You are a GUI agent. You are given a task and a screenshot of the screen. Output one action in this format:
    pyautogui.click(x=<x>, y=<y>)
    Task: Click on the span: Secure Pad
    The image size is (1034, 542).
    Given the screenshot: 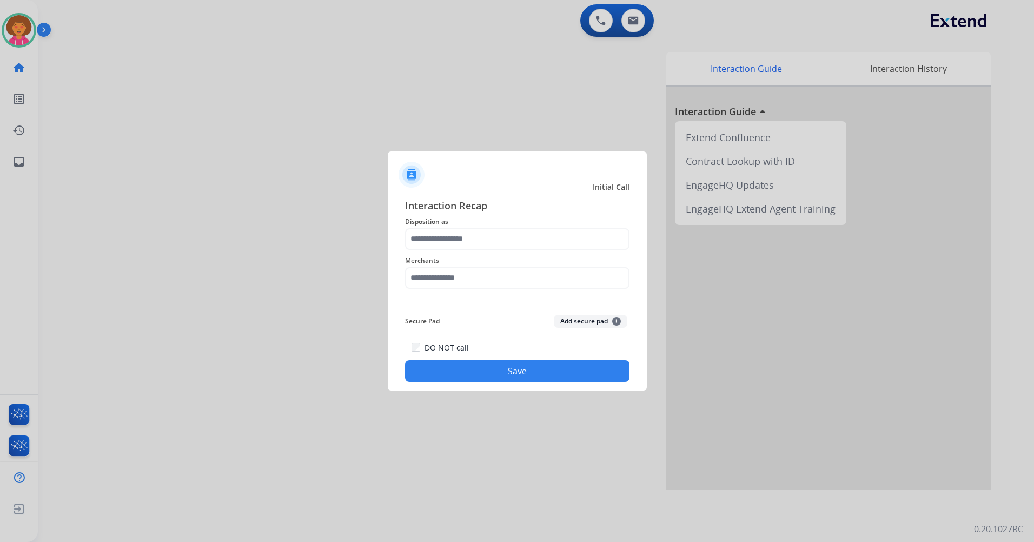 What is the action you would take?
    pyautogui.click(x=422, y=321)
    